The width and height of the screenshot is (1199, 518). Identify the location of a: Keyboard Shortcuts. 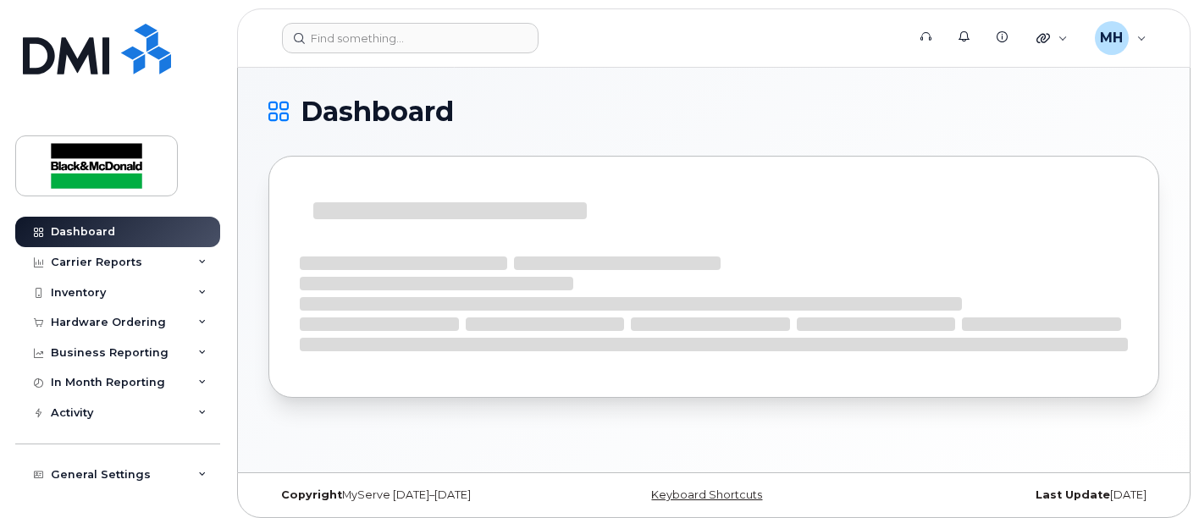
(706, 494).